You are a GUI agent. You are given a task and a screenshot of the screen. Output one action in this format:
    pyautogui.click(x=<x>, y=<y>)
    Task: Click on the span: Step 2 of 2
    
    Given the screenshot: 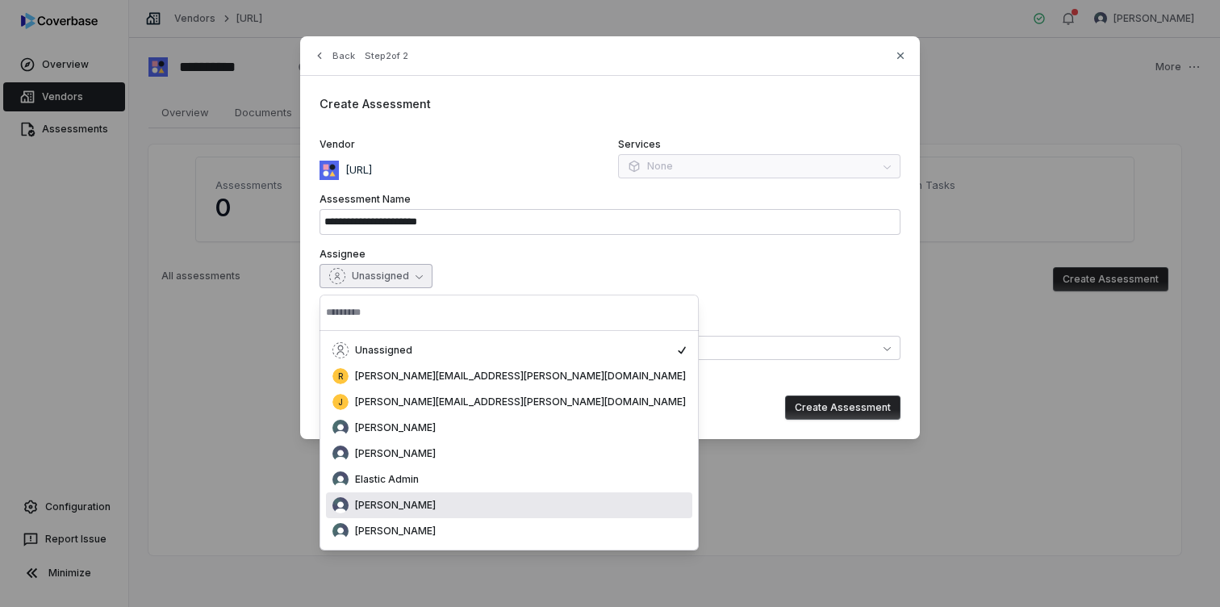 What is the action you would take?
    pyautogui.click(x=386, y=56)
    